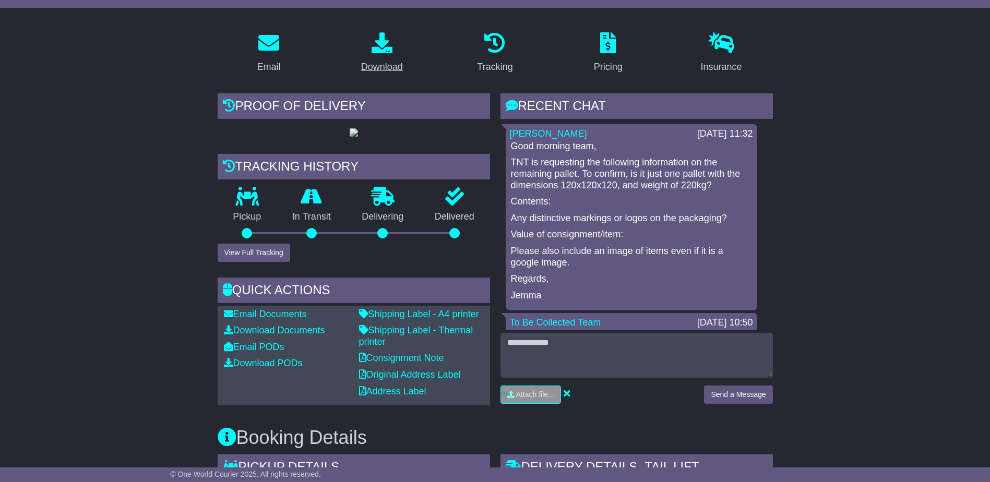 This screenshot has width=990, height=482. Describe the element at coordinates (631, 202) in the screenshot. I see `p: Contents:` at that location.